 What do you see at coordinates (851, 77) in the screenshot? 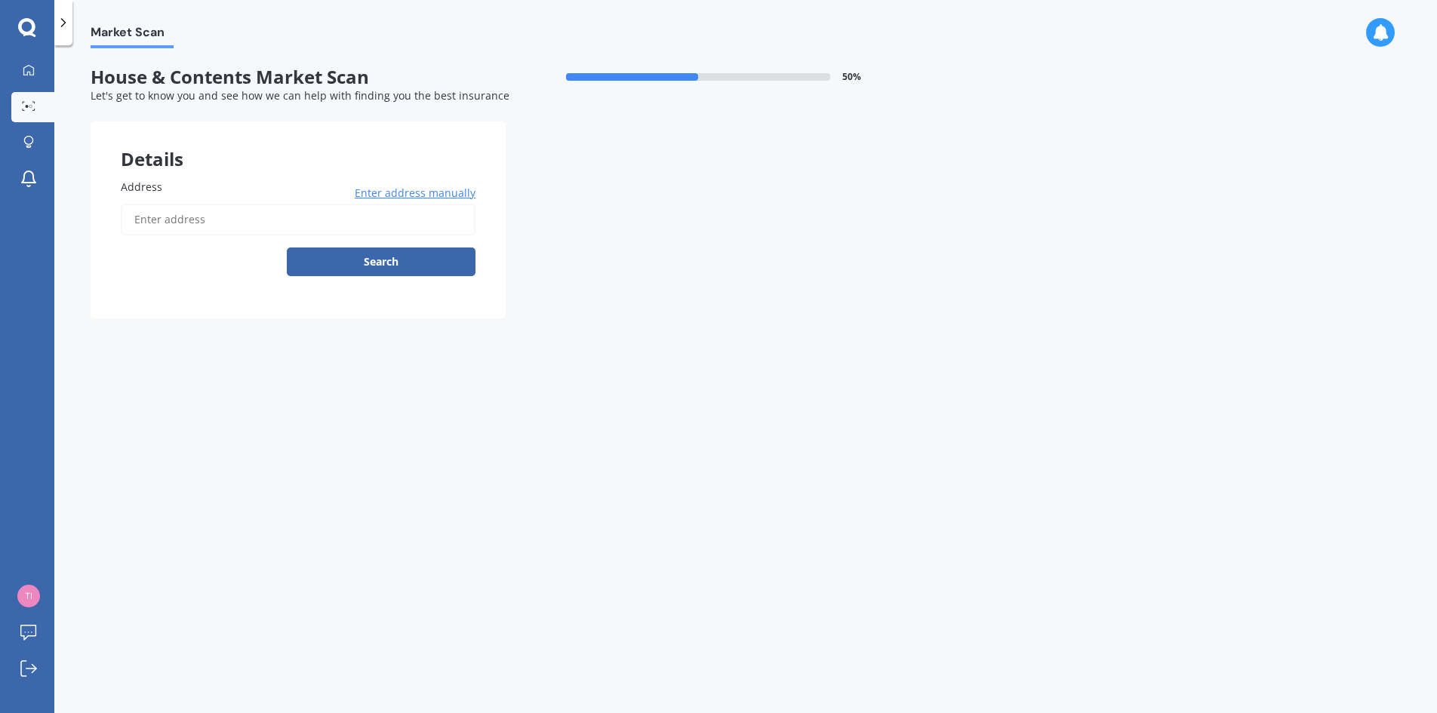
I see `span: 50 %` at bounding box center [851, 77].